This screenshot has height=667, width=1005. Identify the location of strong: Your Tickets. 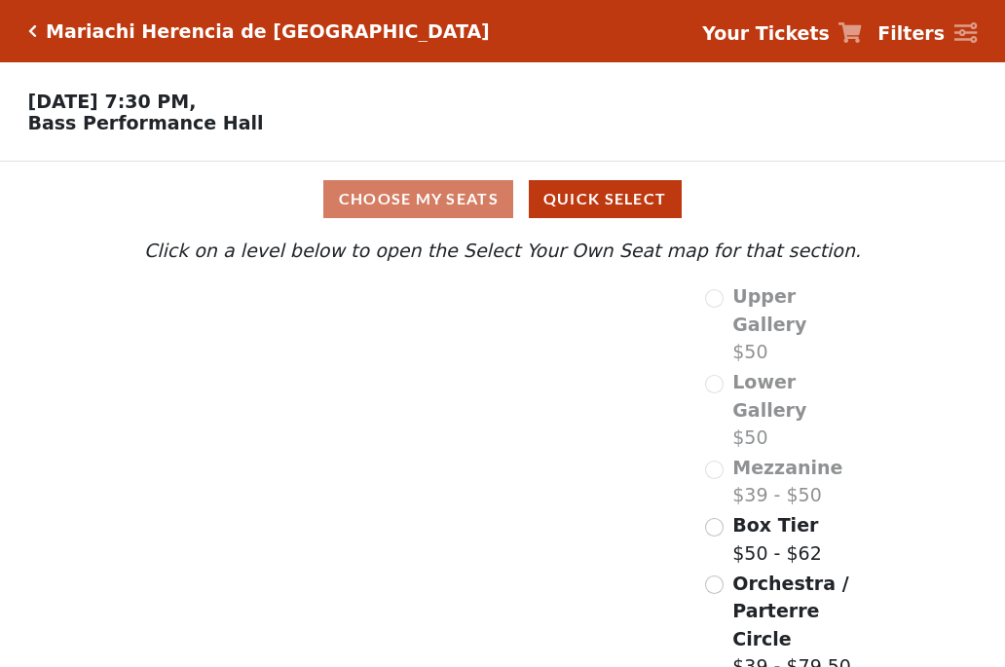
(765, 33).